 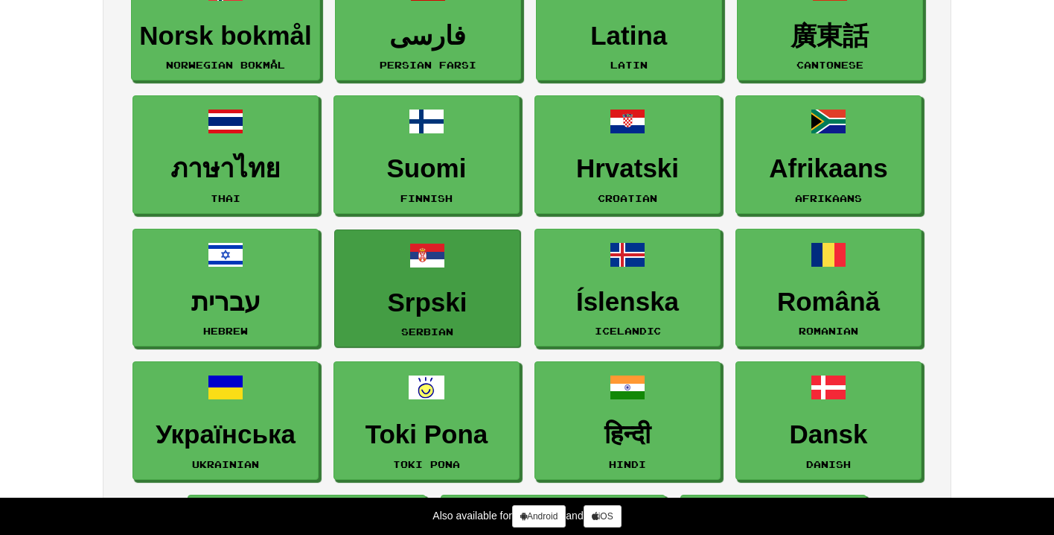 What do you see at coordinates (628, 168) in the screenshot?
I see `h3: Hrvatski` at bounding box center [628, 168].